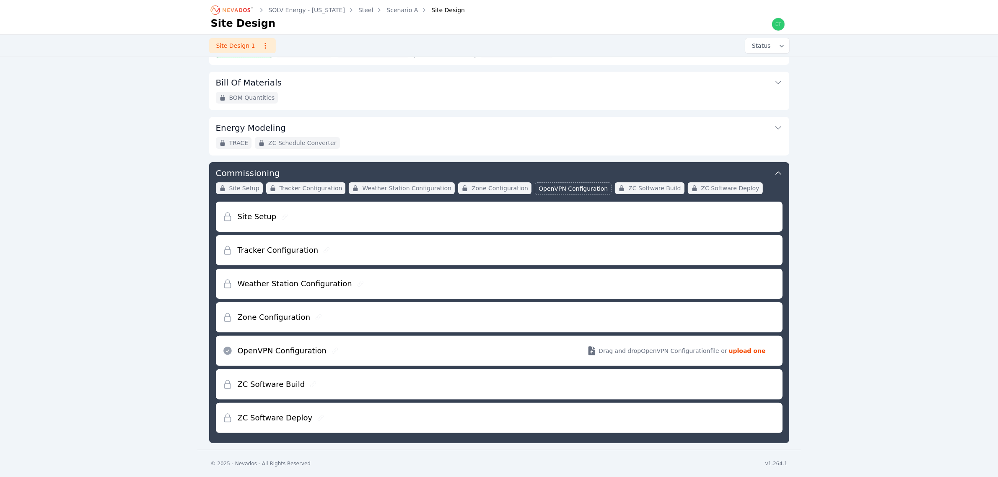 The width and height of the screenshot is (998, 477). Describe the element at coordinates (261, 464) in the screenshot. I see `div: © 2025 - Nevados - All Rights Reserved` at that location.